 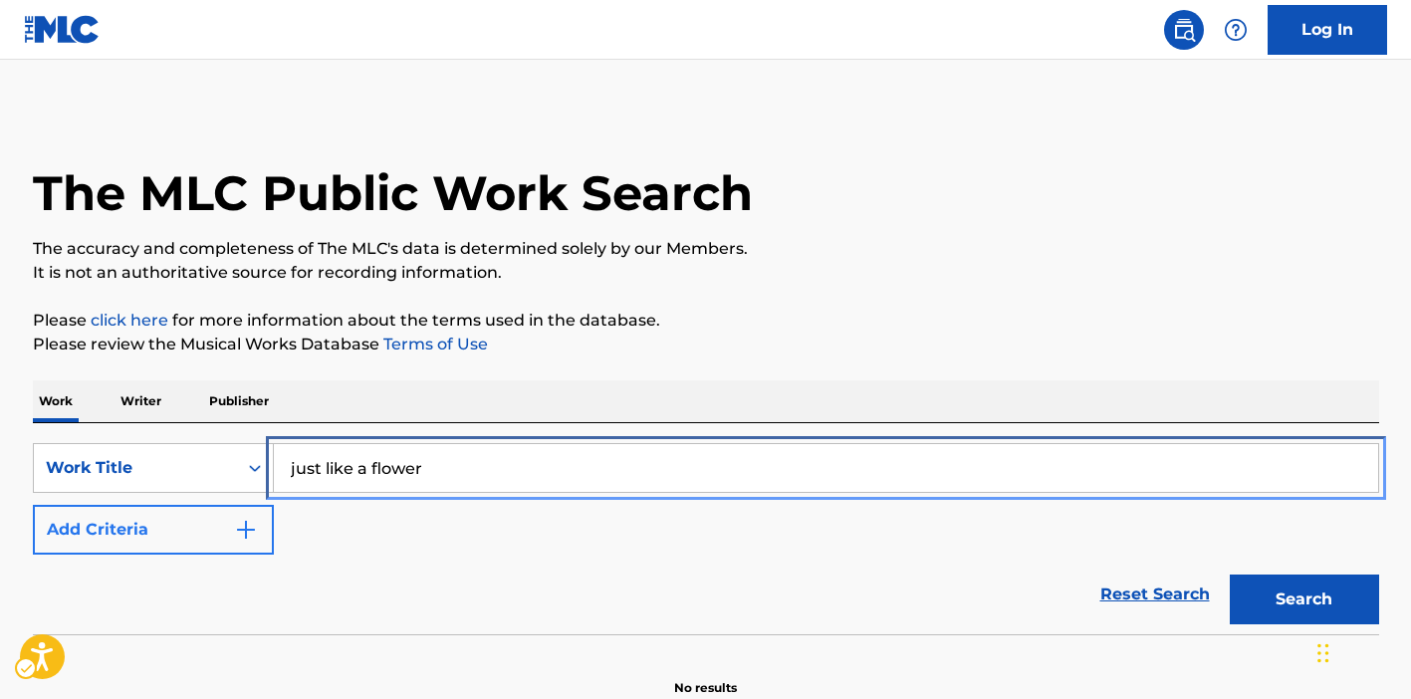 What do you see at coordinates (246, 530) in the screenshot?
I see `img: 9d2ae6d4665cec9f34b9.svg` at bounding box center [246, 530].